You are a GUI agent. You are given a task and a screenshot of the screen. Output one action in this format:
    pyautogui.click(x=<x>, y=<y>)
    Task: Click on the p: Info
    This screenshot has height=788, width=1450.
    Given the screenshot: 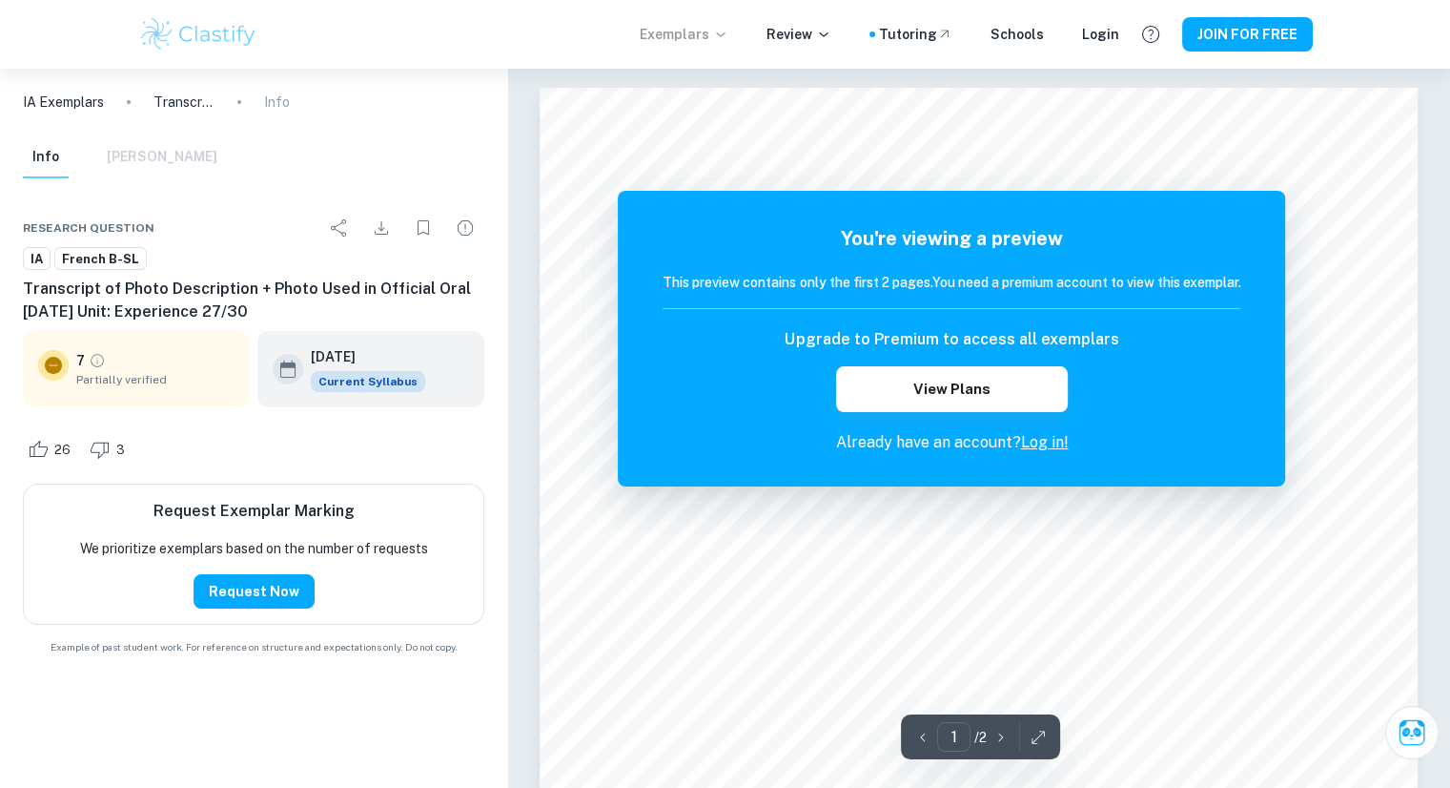 What is the action you would take?
    pyautogui.click(x=277, y=102)
    